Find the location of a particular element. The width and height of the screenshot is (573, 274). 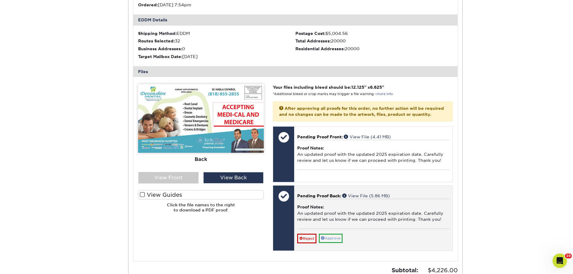

a: Approve is located at coordinates (331, 238).